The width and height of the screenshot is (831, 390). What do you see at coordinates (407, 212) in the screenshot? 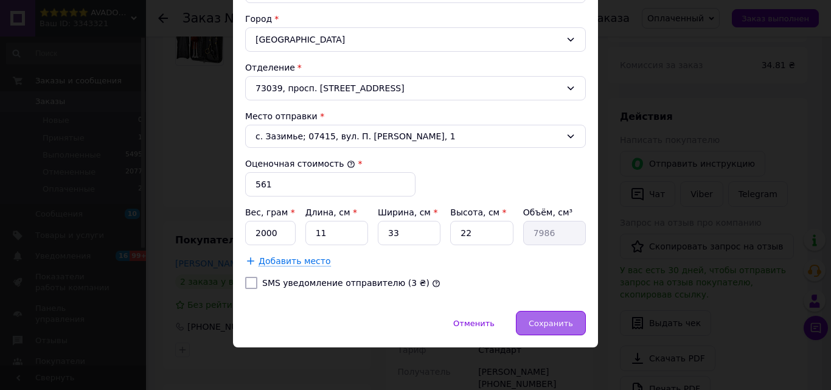
I see `label: Ширина, см` at bounding box center [407, 212].